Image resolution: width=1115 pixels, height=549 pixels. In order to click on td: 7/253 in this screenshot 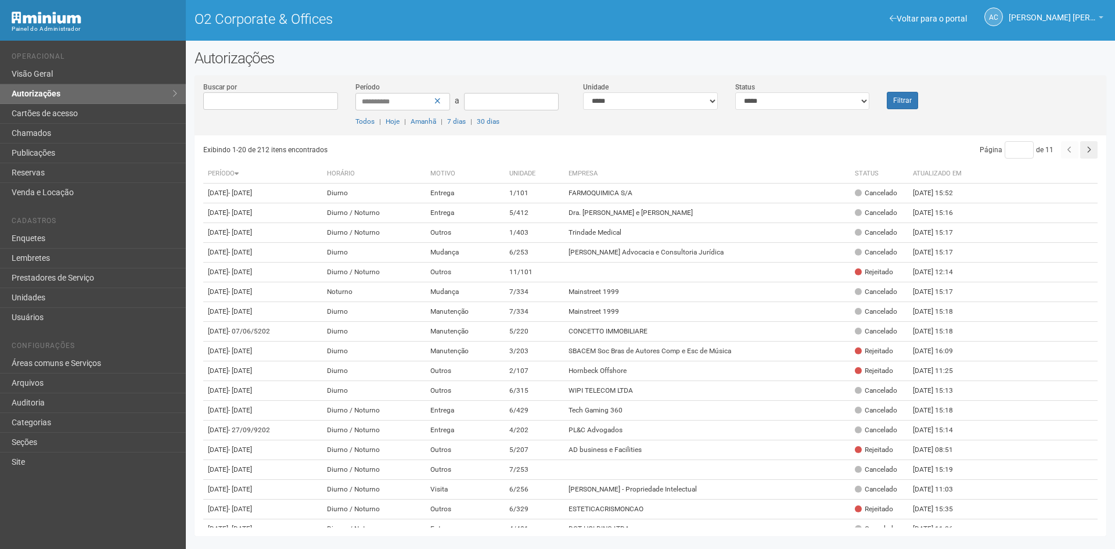, I will do `click(534, 470)`.